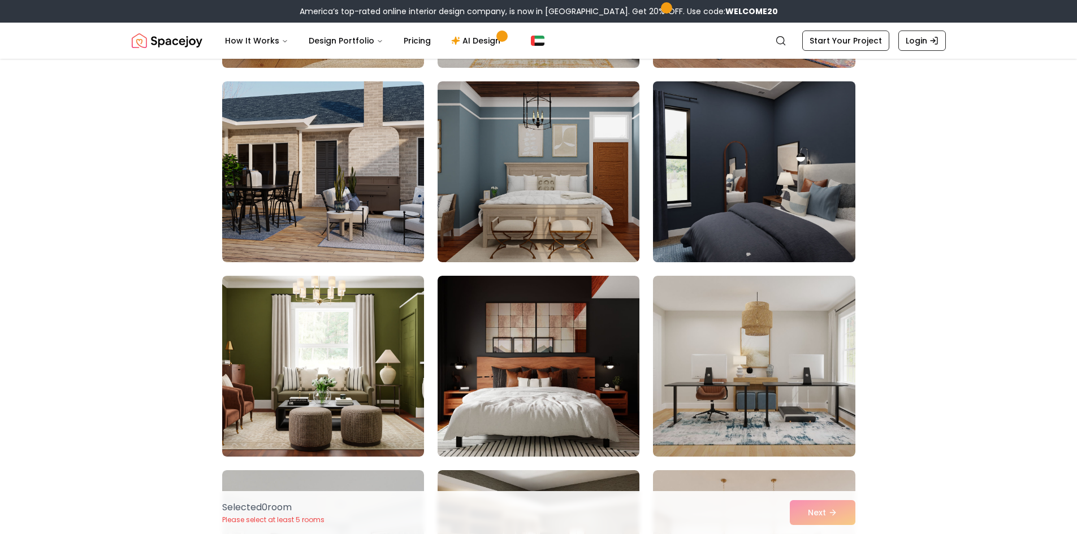  Describe the element at coordinates (538, 40) in the screenshot. I see `img: Dubai` at that location.